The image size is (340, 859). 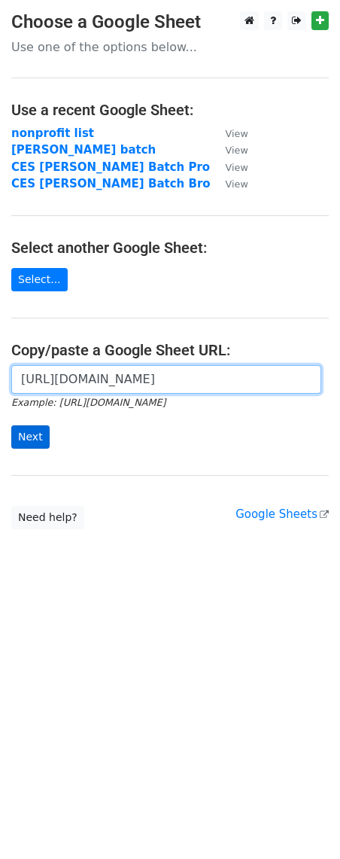 What do you see at coordinates (53, 133) in the screenshot?
I see `a: nonprofit list` at bounding box center [53, 133].